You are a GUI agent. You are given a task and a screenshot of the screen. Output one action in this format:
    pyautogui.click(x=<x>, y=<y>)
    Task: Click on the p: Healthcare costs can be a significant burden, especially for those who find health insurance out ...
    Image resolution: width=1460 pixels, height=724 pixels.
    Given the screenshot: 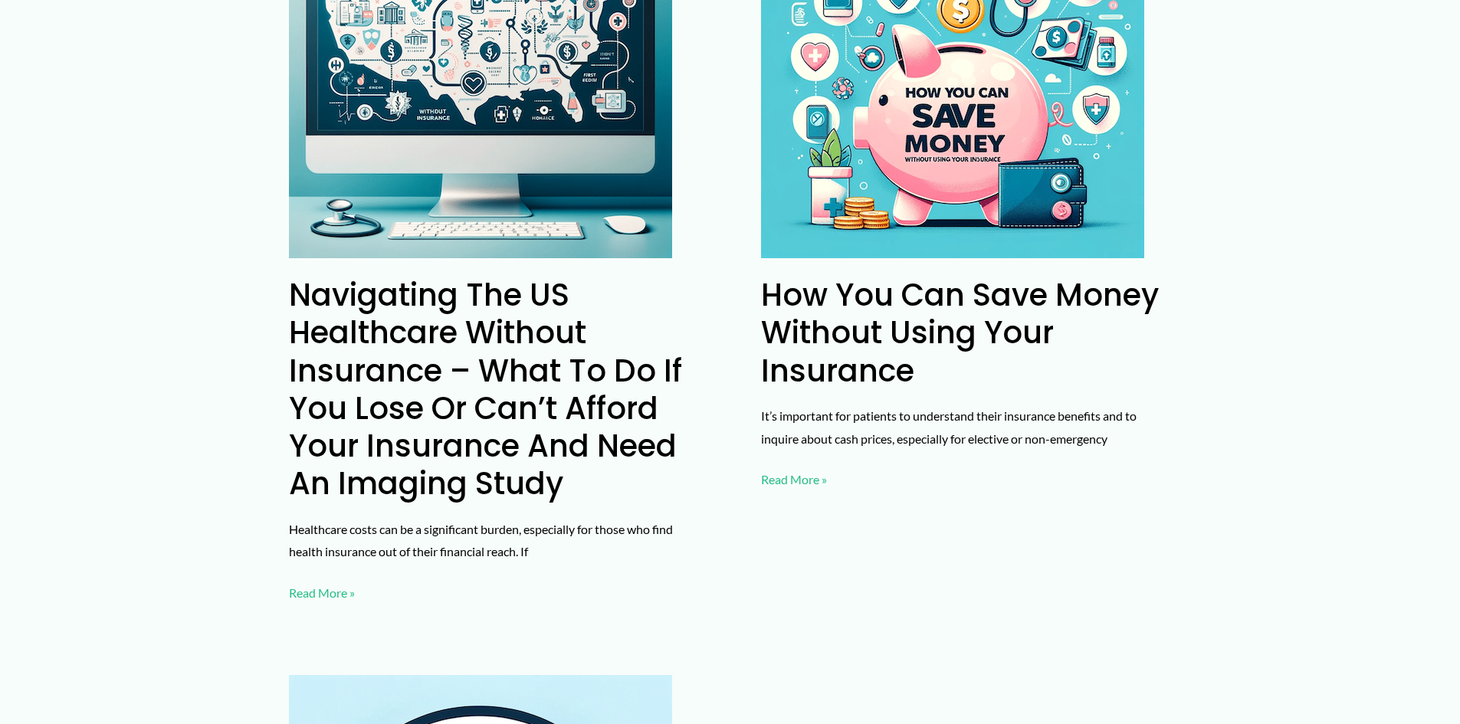 What is the action you would take?
    pyautogui.click(x=494, y=540)
    